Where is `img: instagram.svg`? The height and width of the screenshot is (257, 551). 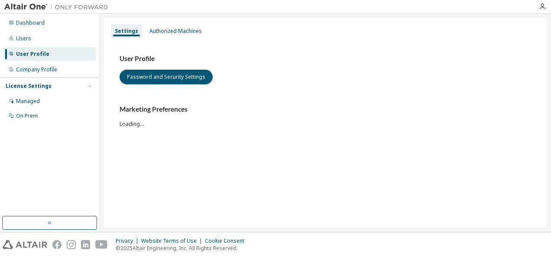
img: instagram.svg is located at coordinates (71, 245).